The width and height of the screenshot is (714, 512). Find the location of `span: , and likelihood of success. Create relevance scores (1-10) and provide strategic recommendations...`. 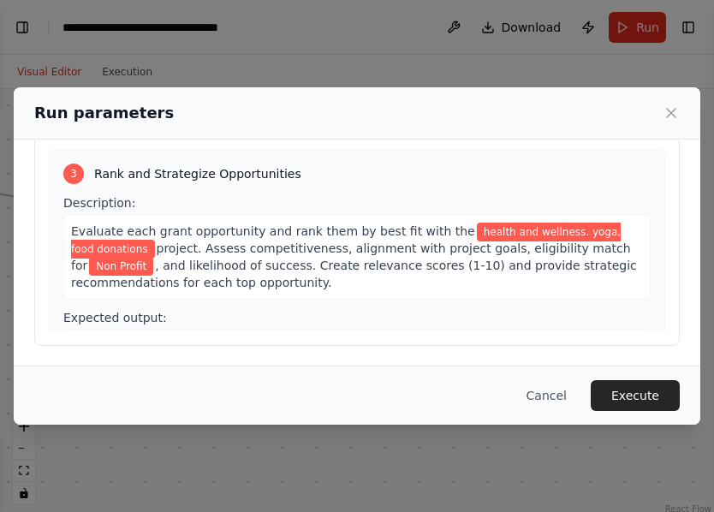

span: , and likelihood of success. Create relevance scores (1-10) and provide strategic recommendations... is located at coordinates (354, 274).